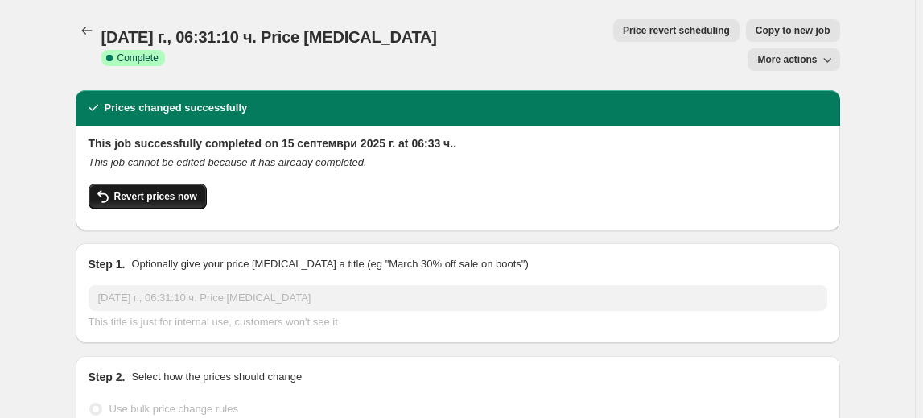 This screenshot has height=418, width=923. Describe the element at coordinates (107, 377) in the screenshot. I see `h2: Step 2.` at that location.